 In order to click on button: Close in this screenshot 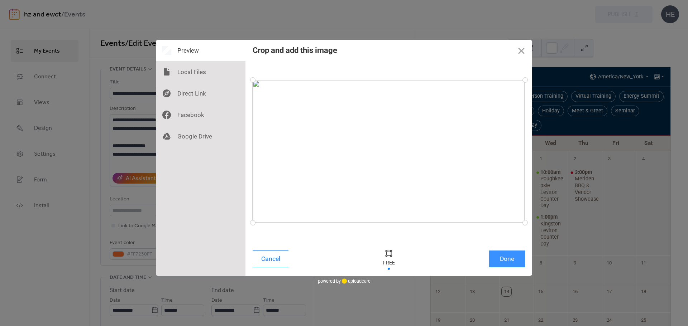, I will do `click(521, 51)`.